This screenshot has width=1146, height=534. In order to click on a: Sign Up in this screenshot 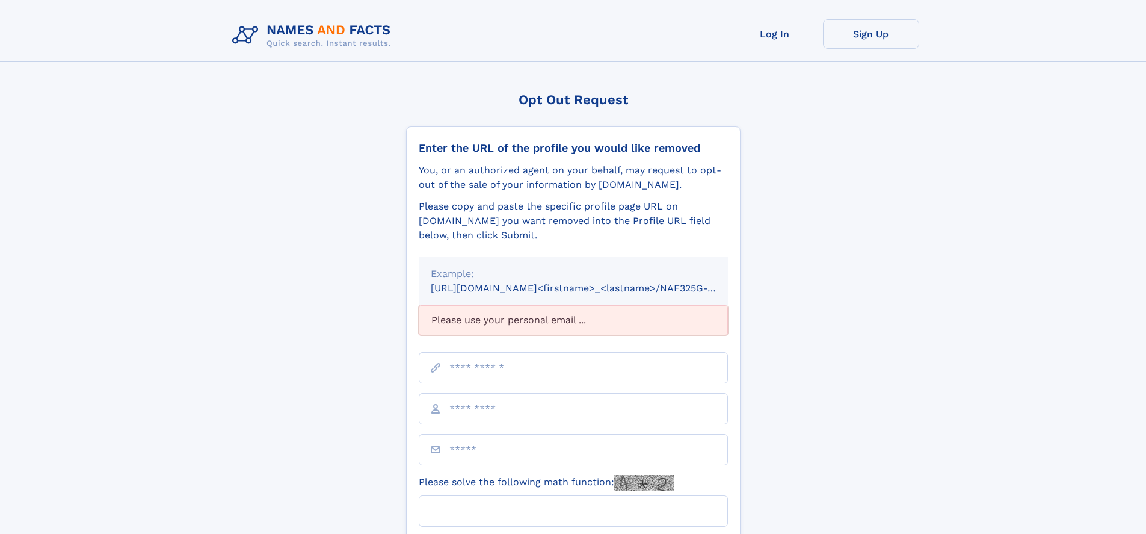, I will do `click(871, 34)`.